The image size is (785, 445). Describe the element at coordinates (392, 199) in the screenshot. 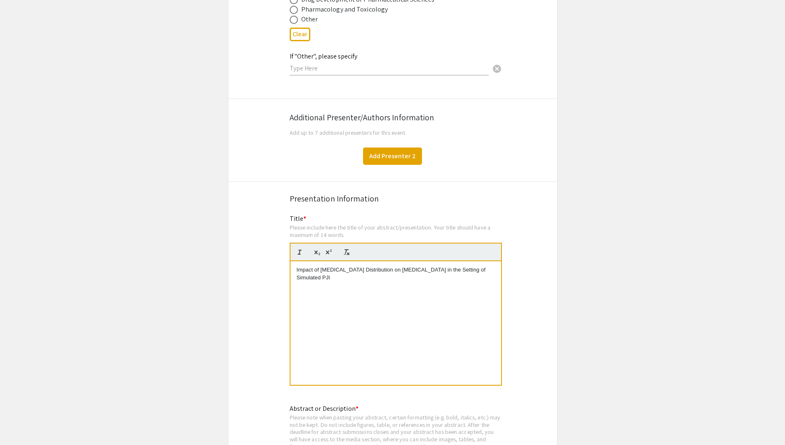

I see `div: Presentation Information` at that location.